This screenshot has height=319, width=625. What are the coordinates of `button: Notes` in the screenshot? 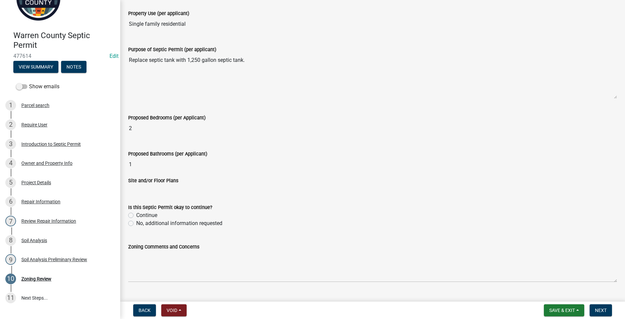 It's located at (74, 67).